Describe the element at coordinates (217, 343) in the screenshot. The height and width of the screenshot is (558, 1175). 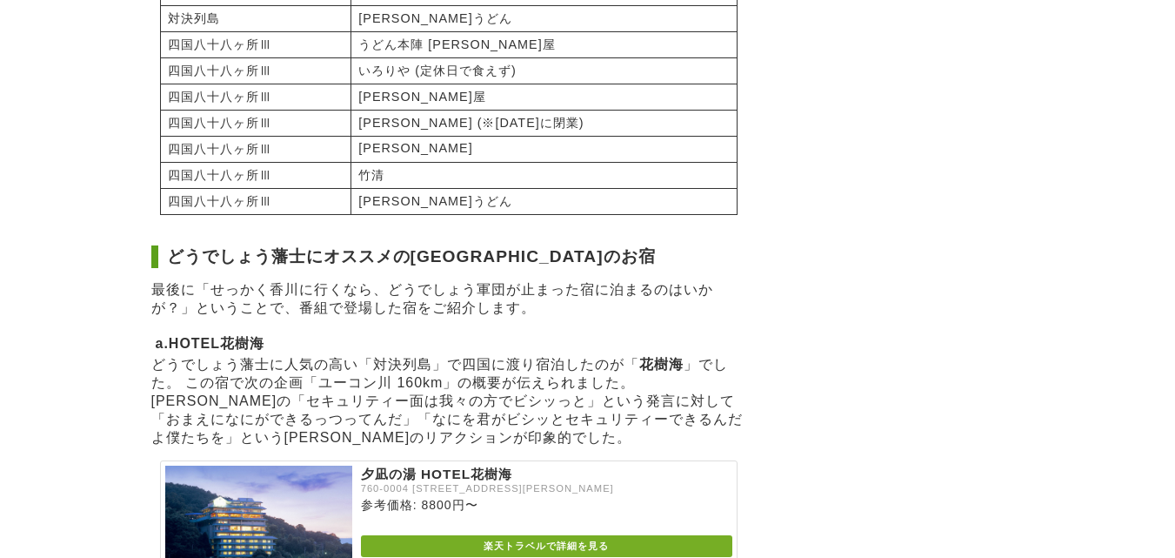
I see `strong: HOTEL花樹海` at that location.